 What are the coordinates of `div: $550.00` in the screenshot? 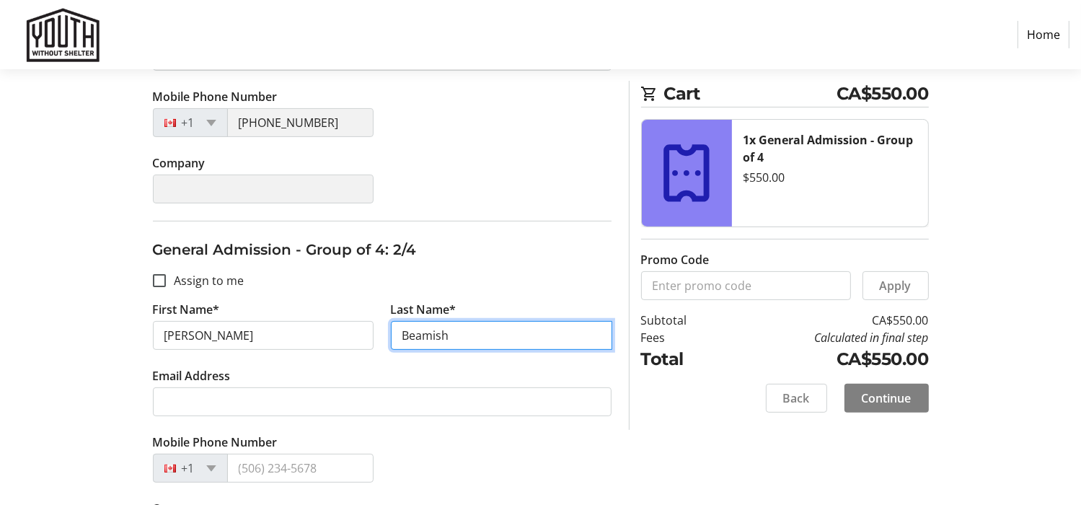 It's located at (830, 177).